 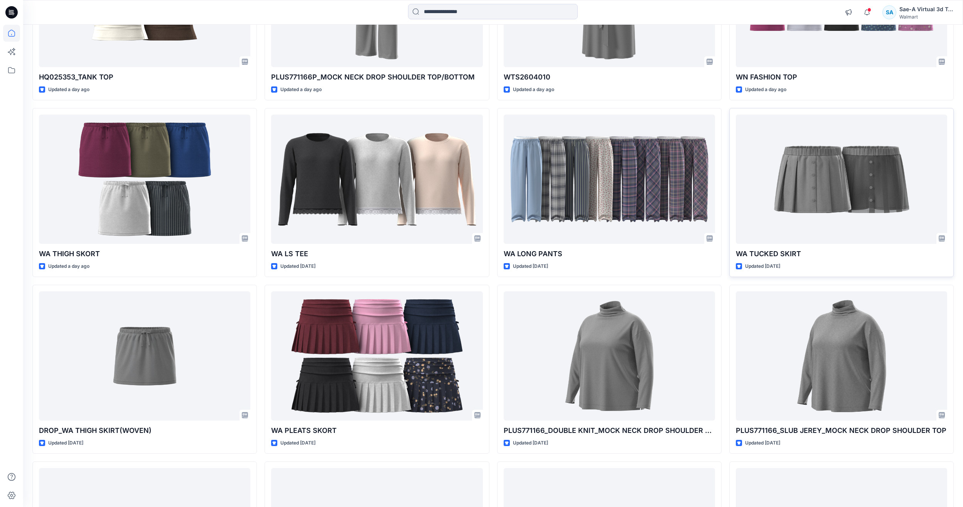 I want to click on p: PLUS771166P_MOCK NECK DROP SHOULDER TOP/BOTTOM, so click(x=377, y=77).